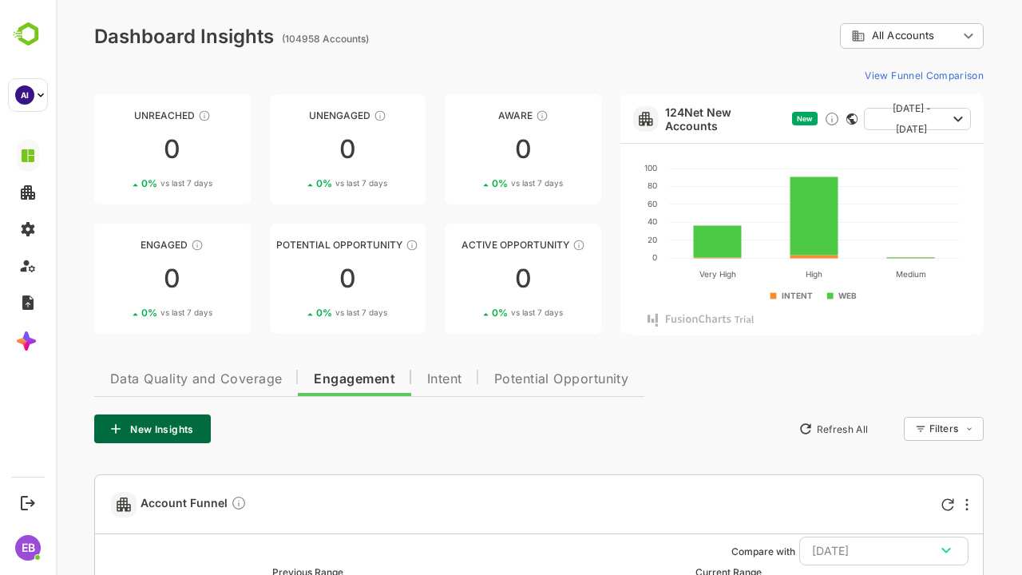  Describe the element at coordinates (467, 279) in the screenshot. I see `a: Active OpportunityThese accounts have open opportunities which might be at any of the Sales Stage...` at that location.